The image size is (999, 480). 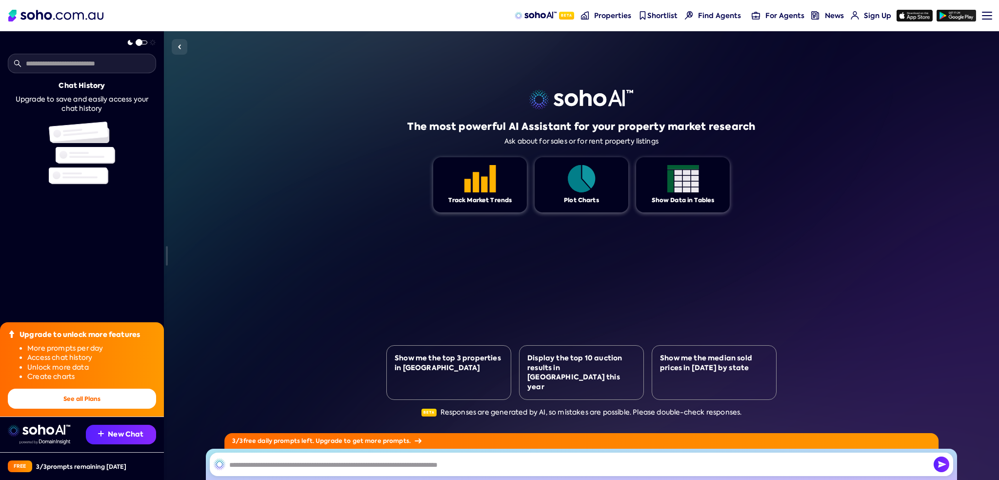 What do you see at coordinates (720, 16) in the screenshot?
I see `span: Find Agents` at bounding box center [720, 16].